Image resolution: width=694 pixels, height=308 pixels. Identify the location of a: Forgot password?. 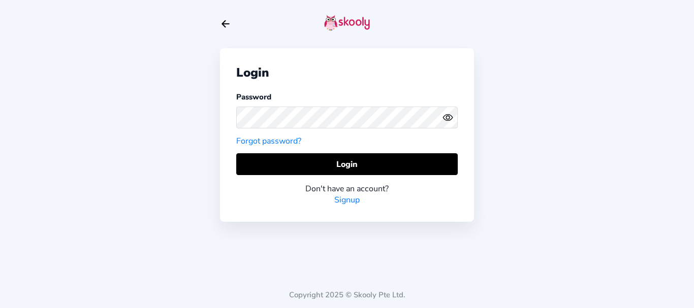
(269, 141).